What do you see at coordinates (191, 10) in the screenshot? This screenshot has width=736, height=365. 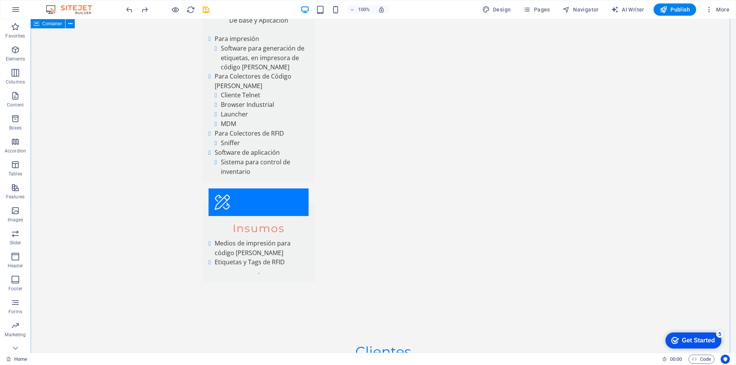 I see `i: Reload page` at bounding box center [191, 10].